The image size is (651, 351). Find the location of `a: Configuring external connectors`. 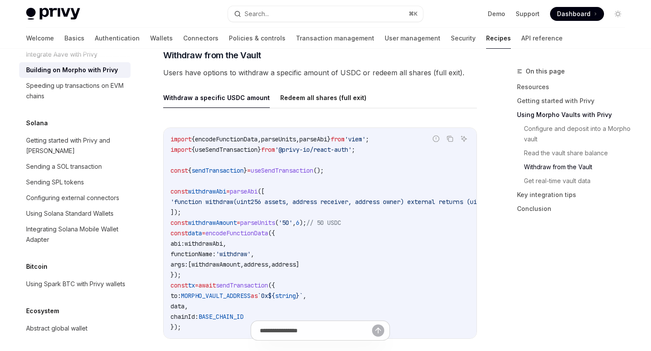

a: Configuring external connectors is located at coordinates (75, 198).